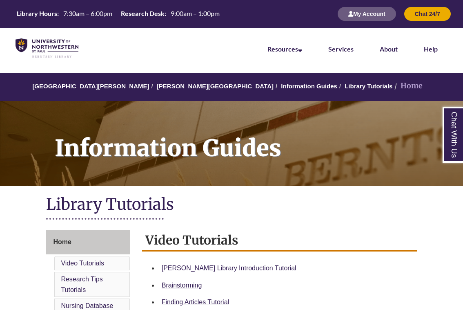 The image size is (463, 310). I want to click on a: Brainstorming, so click(182, 285).